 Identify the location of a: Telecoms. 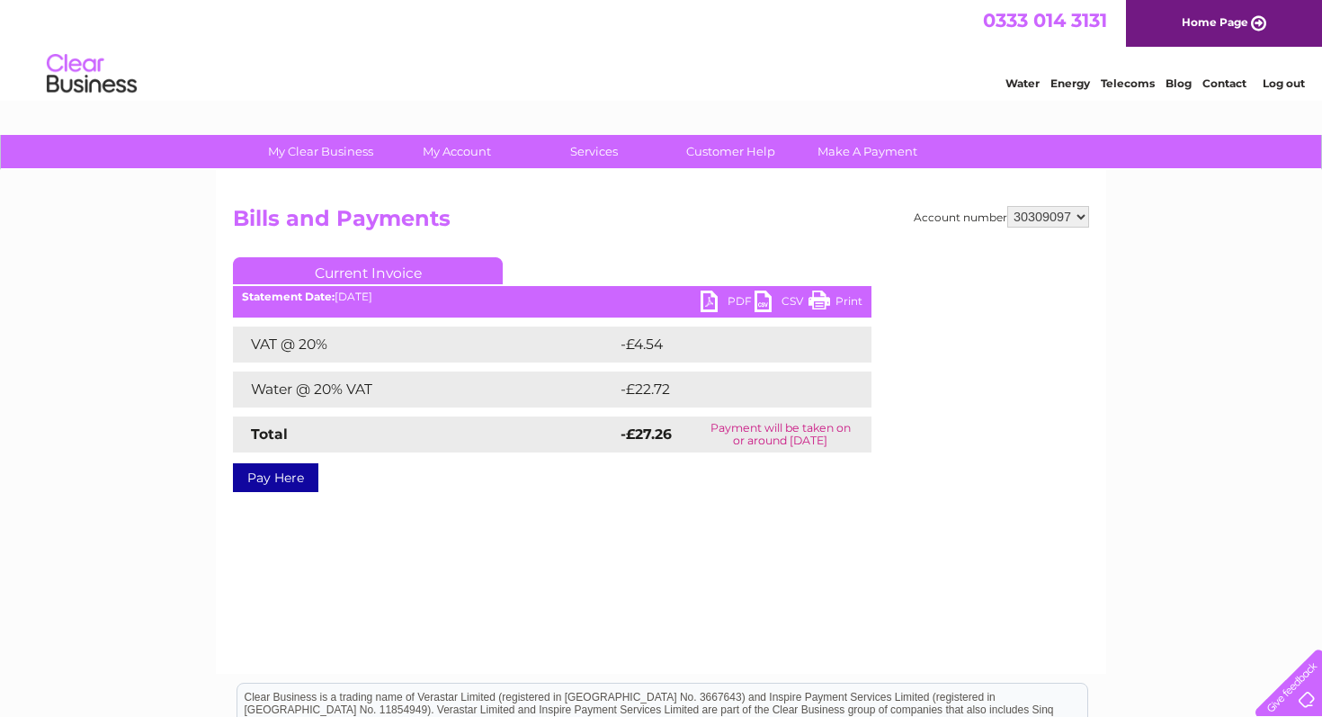
(1128, 83).